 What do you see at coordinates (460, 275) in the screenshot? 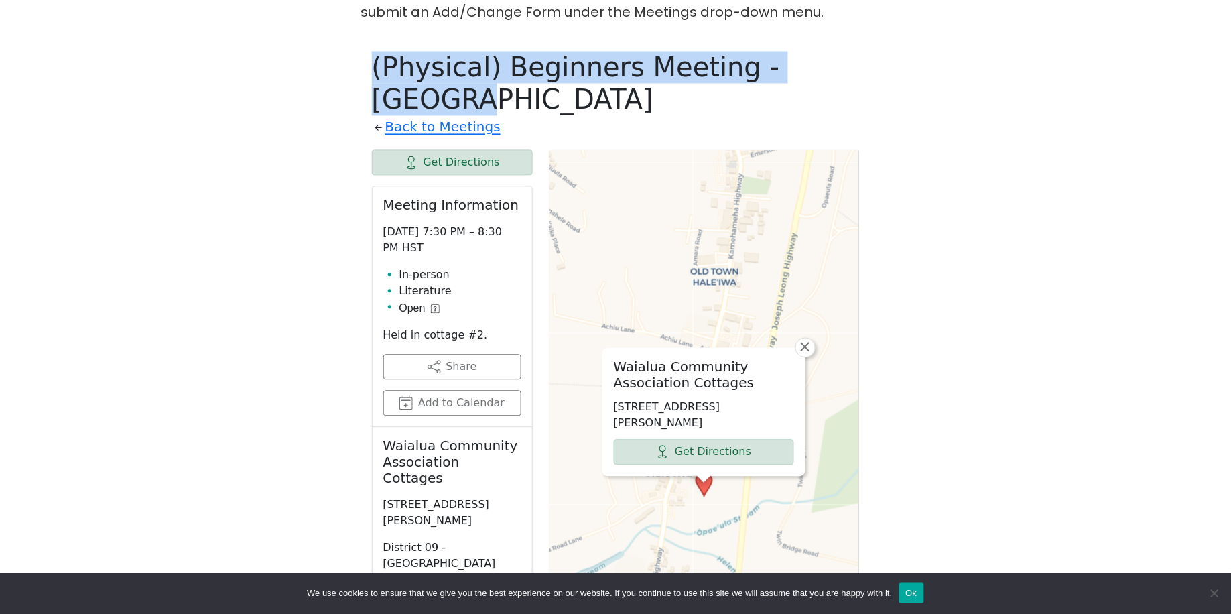
I see `li: In-person` at bounding box center [460, 275].